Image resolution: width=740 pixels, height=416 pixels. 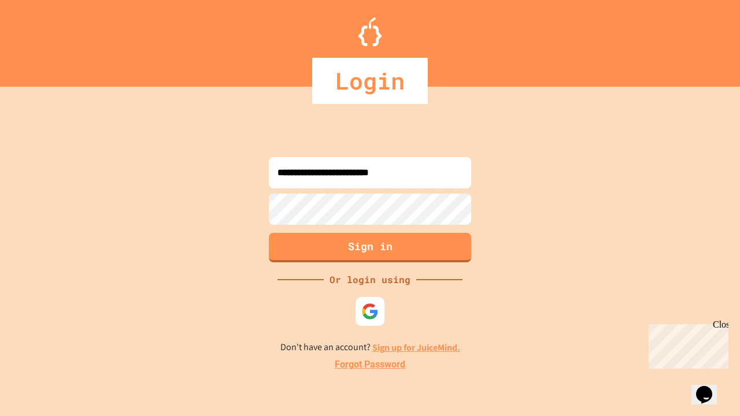 I want to click on p: Don't have an account?, so click(x=370, y=348).